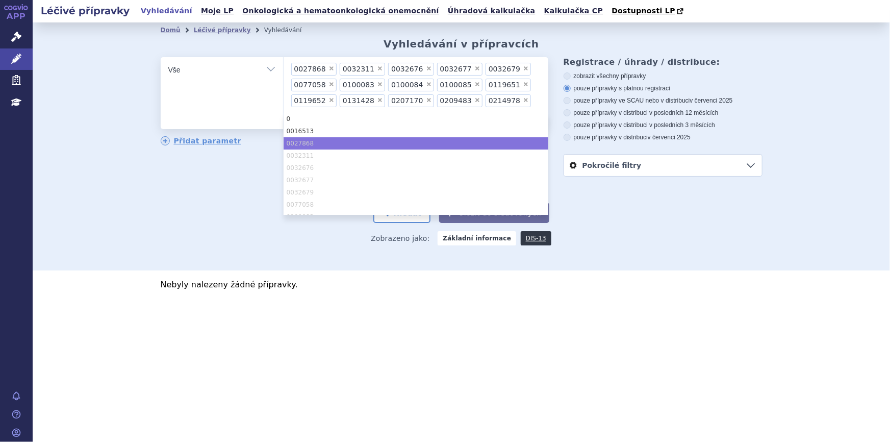  Describe the element at coordinates (217, 11) in the screenshot. I see `a: Moje LP` at that location.